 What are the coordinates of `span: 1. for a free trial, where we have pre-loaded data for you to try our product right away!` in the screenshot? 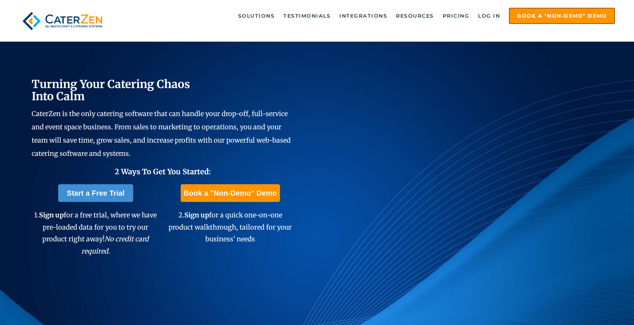 It's located at (95, 233).